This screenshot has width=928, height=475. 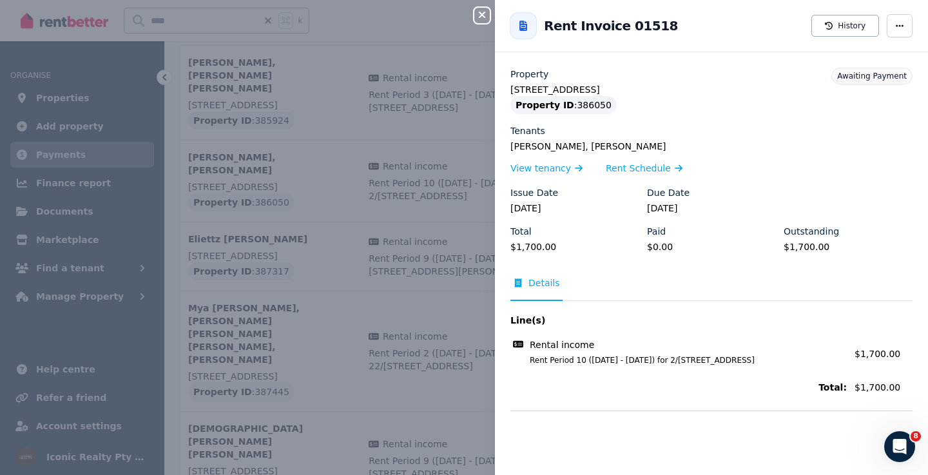 I want to click on span: 8, so click(x=916, y=436).